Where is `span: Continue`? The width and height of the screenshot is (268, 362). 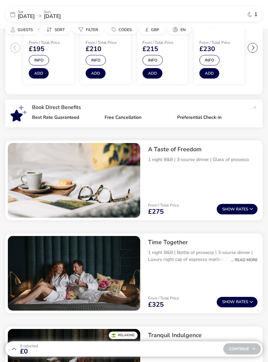 span: Continue is located at coordinates (242, 348).